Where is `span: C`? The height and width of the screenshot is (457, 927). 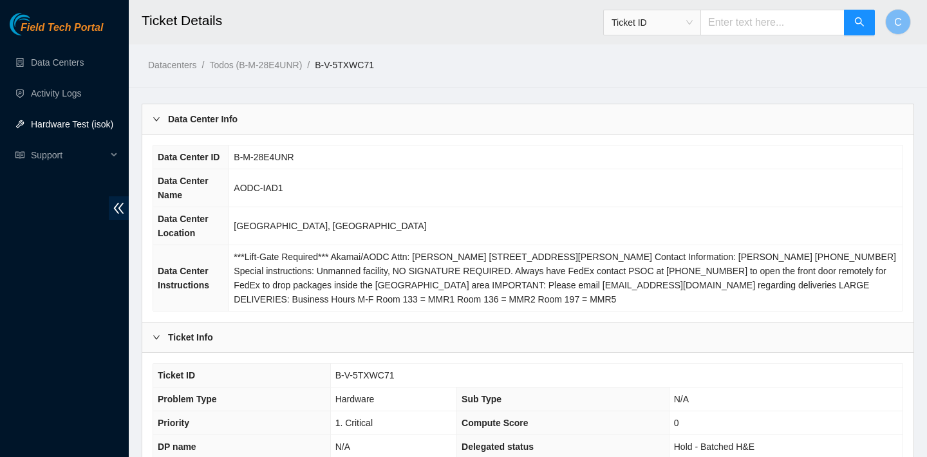 span: C is located at coordinates (898, 22).